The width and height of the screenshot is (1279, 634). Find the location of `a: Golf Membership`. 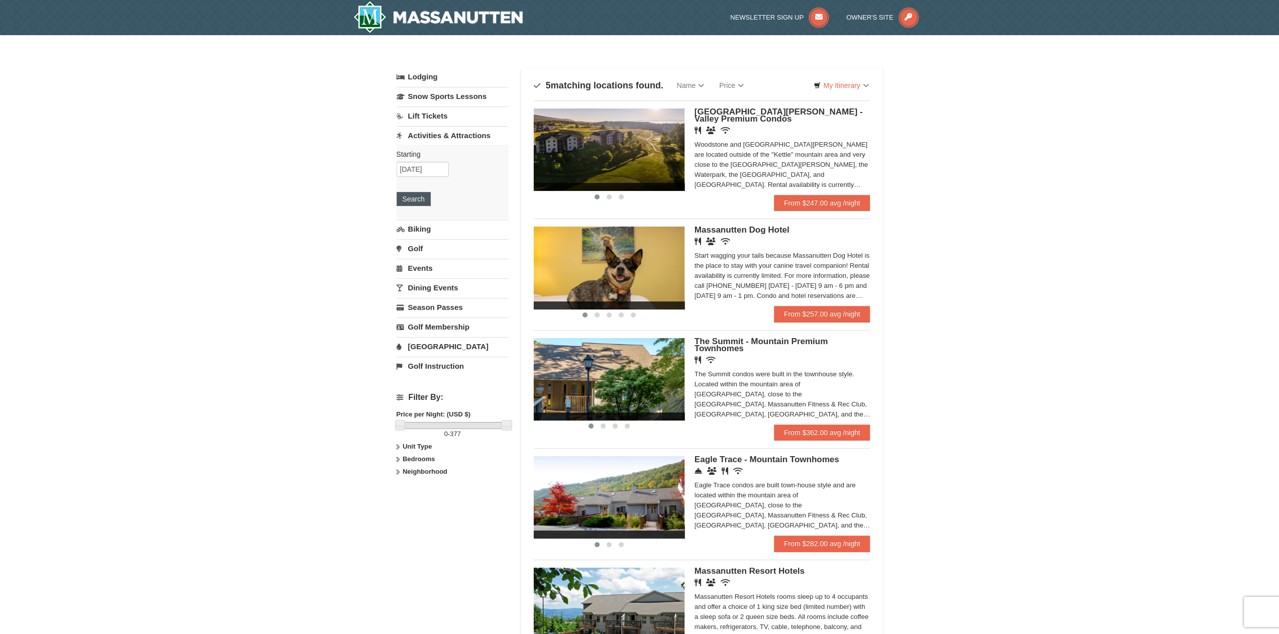

a: Golf Membership is located at coordinates (452, 327).